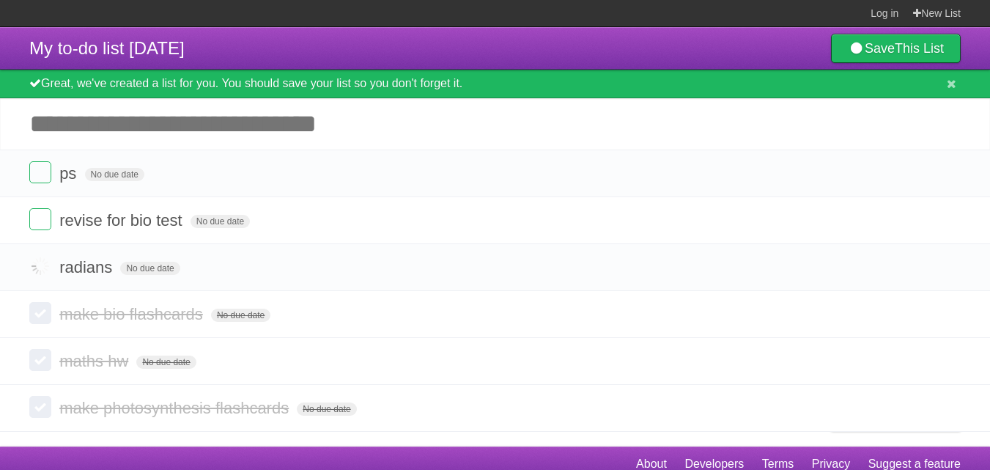 This screenshot has height=470, width=990. What do you see at coordinates (122, 220) in the screenshot?
I see `span: revise for bio test` at bounding box center [122, 220].